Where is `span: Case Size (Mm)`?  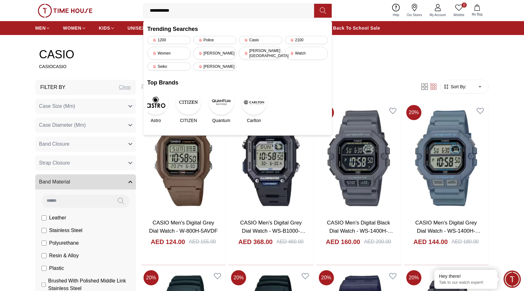
span: Case Size (Mm) is located at coordinates (57, 106).